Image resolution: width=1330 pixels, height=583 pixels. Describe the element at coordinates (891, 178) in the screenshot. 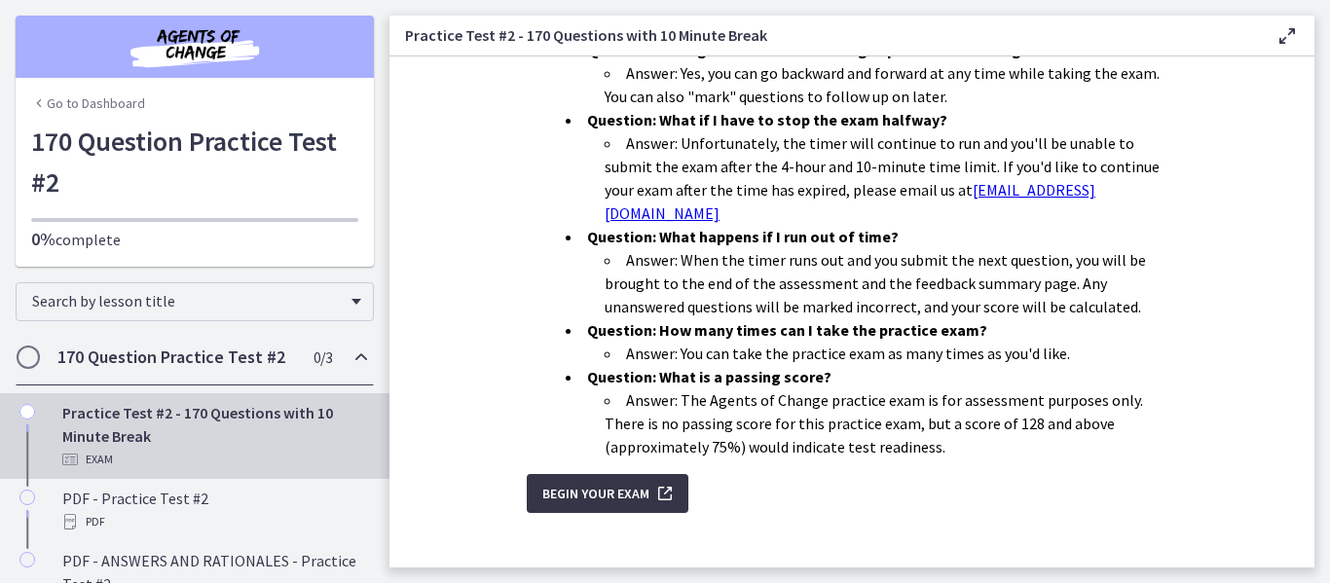

I see `li: Answer: Unfortunately, the timer will continue to run and you'll be unable to submit the exam aft...` at that location.